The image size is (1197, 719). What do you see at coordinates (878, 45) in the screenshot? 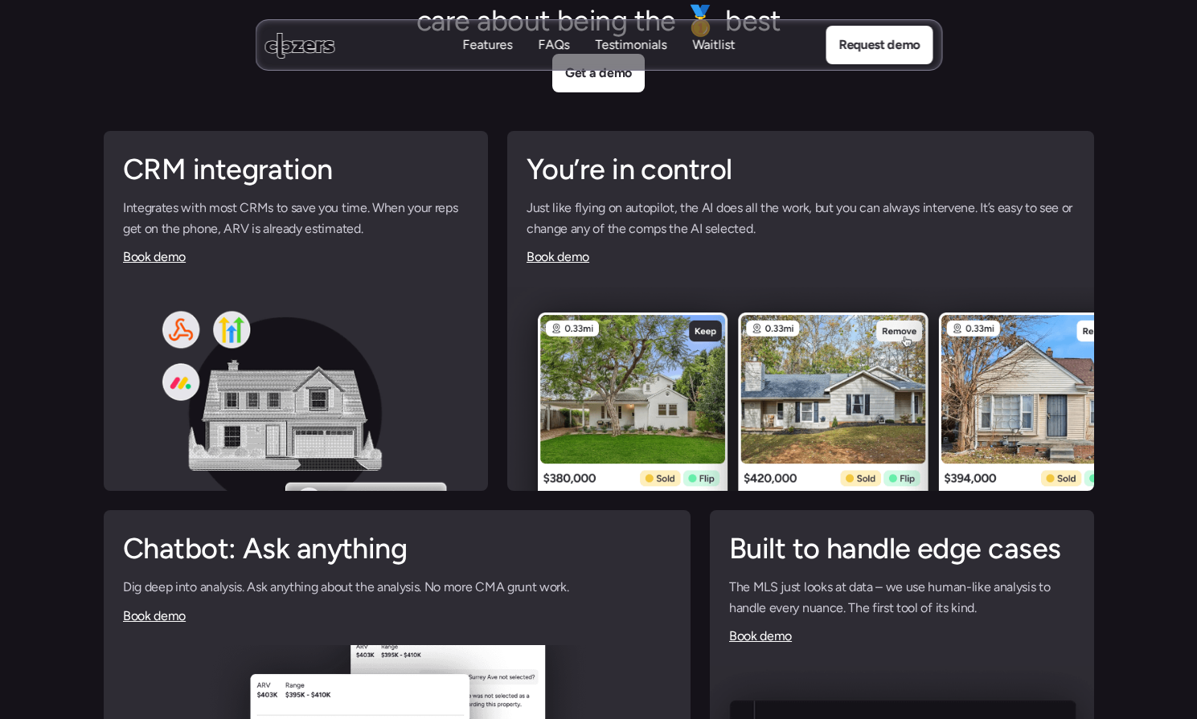
I see `p: Request demo` at bounding box center [878, 45].